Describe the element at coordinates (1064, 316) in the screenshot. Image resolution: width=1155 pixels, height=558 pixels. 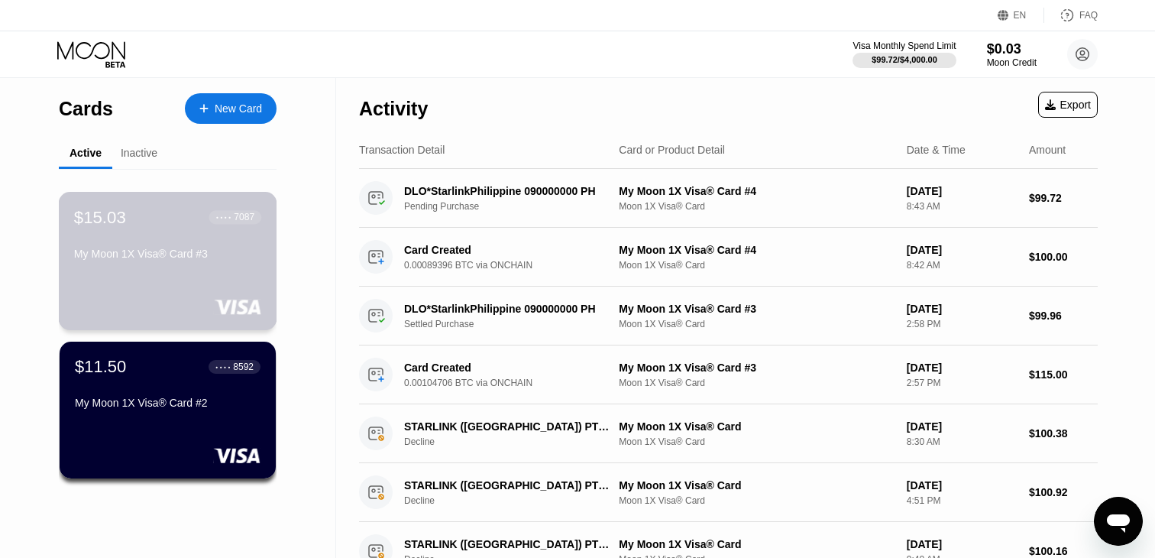
I see `div: $99.96` at that location.